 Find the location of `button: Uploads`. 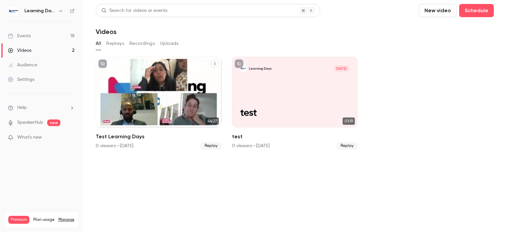

button: Uploads is located at coordinates (169, 44).